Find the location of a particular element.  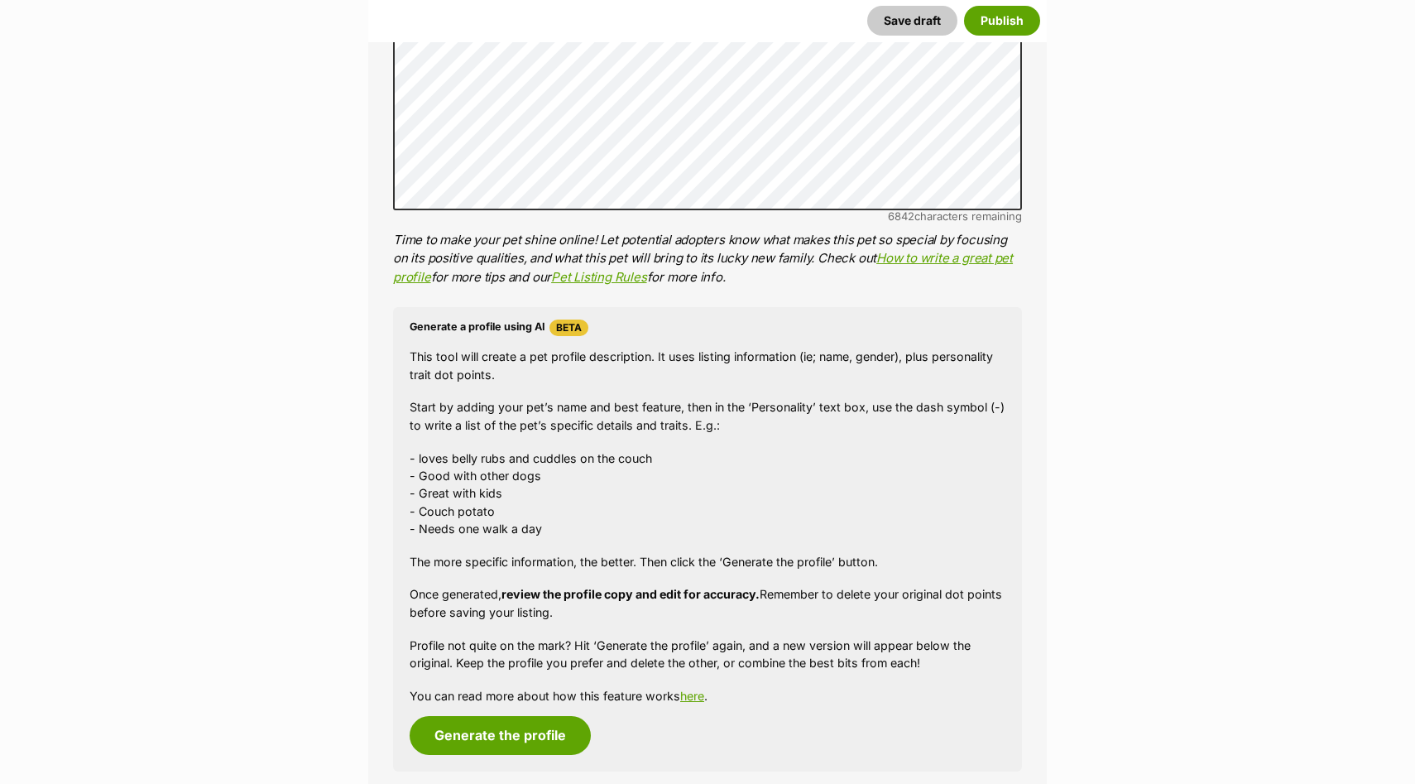

button: Save draft is located at coordinates (912, 21).